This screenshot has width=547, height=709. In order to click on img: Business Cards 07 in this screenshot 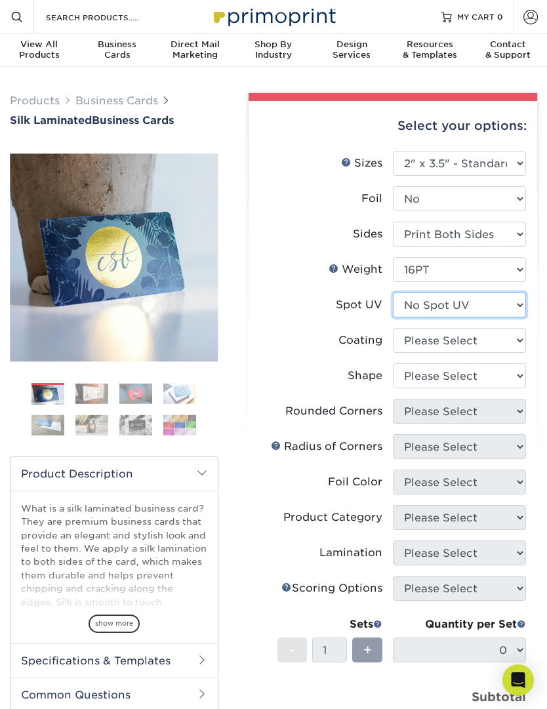, I will do `click(136, 425)`.